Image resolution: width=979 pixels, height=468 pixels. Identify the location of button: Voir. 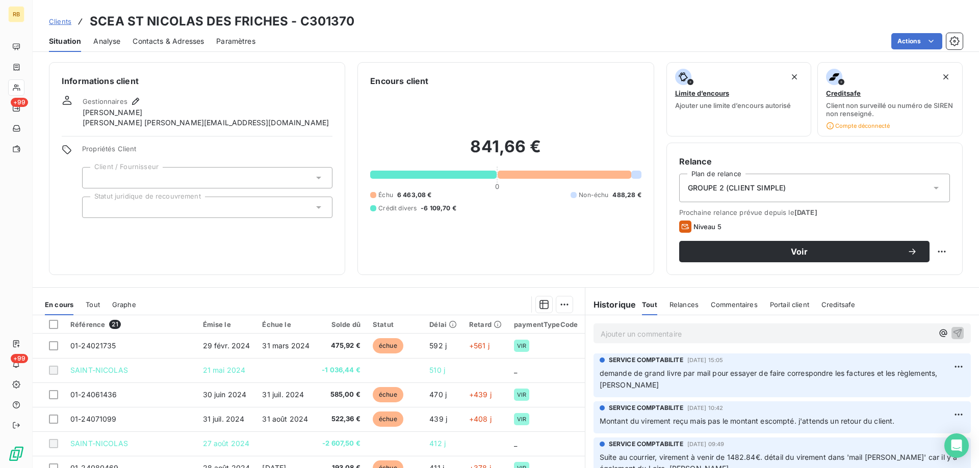
(804, 252).